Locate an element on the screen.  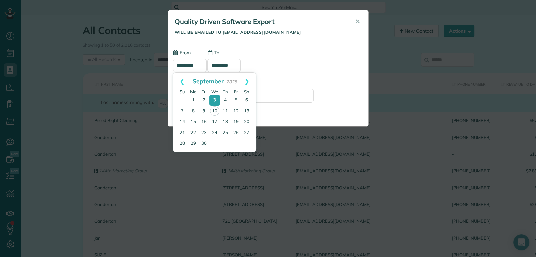
a: 11 is located at coordinates (225, 111).